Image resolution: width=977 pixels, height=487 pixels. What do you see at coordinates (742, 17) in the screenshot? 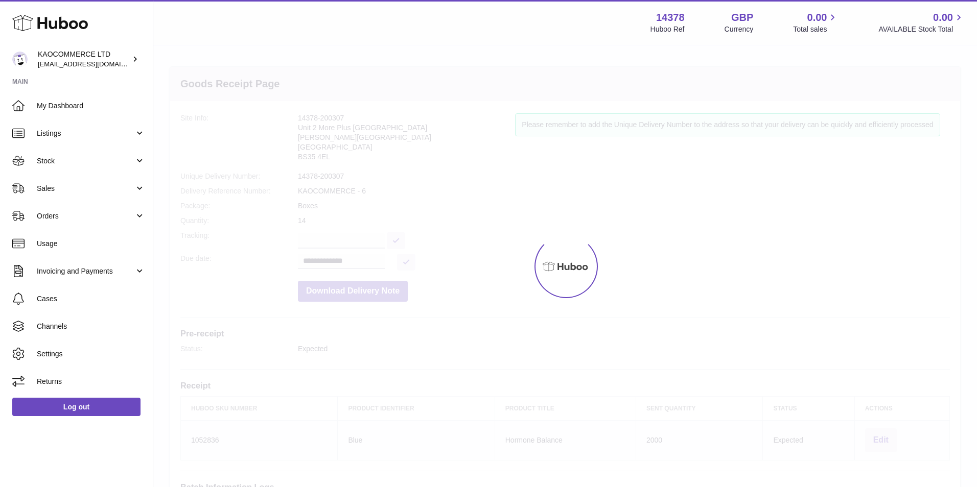
I see `strong: GBP` at bounding box center [742, 17].